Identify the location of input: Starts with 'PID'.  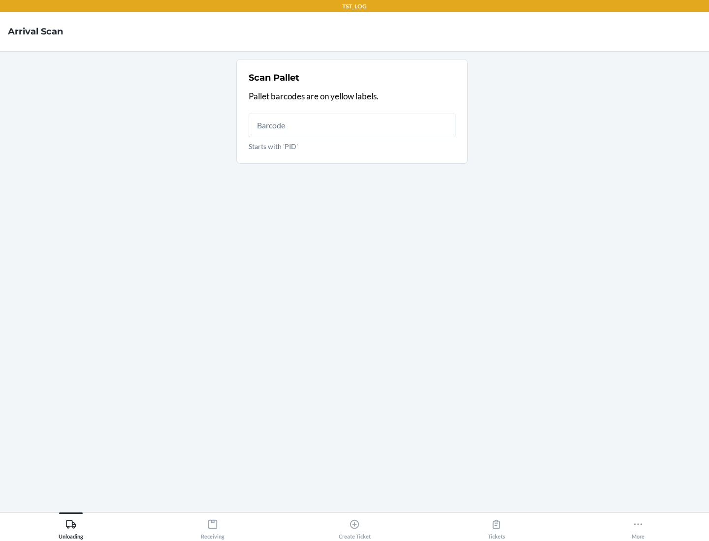
(352, 125).